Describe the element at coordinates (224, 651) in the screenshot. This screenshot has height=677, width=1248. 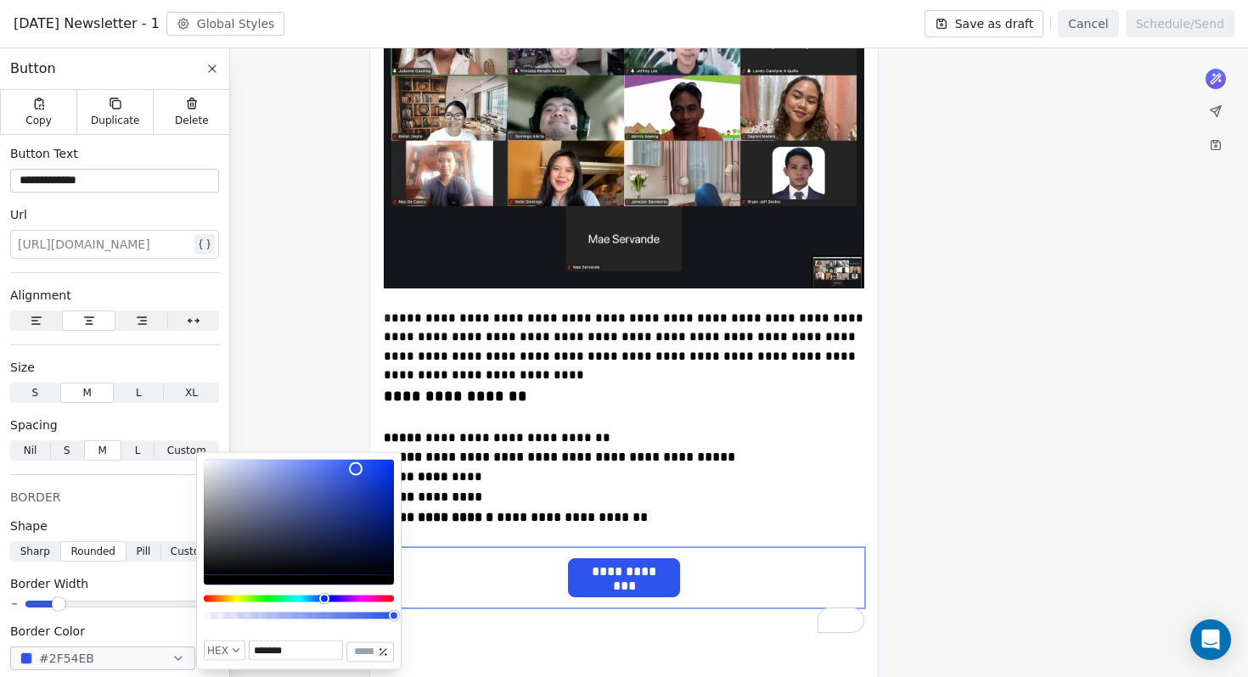
I see `button: HEX` at that location.